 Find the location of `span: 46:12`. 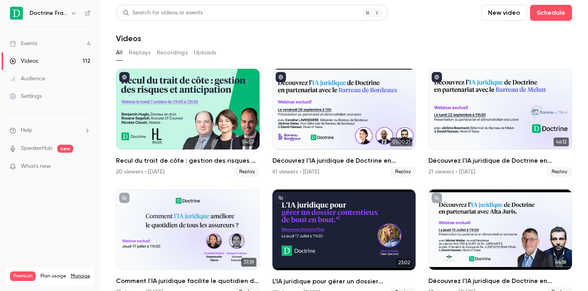

span: 46:12 is located at coordinates (562, 142).